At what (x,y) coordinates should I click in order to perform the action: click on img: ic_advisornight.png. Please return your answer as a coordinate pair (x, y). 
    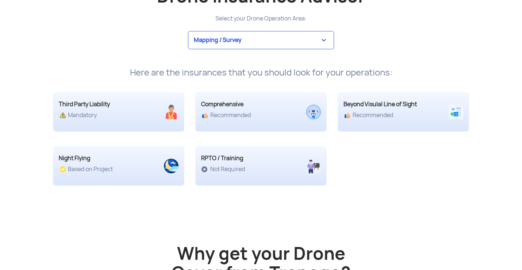
    Looking at the image, I should click on (171, 166).